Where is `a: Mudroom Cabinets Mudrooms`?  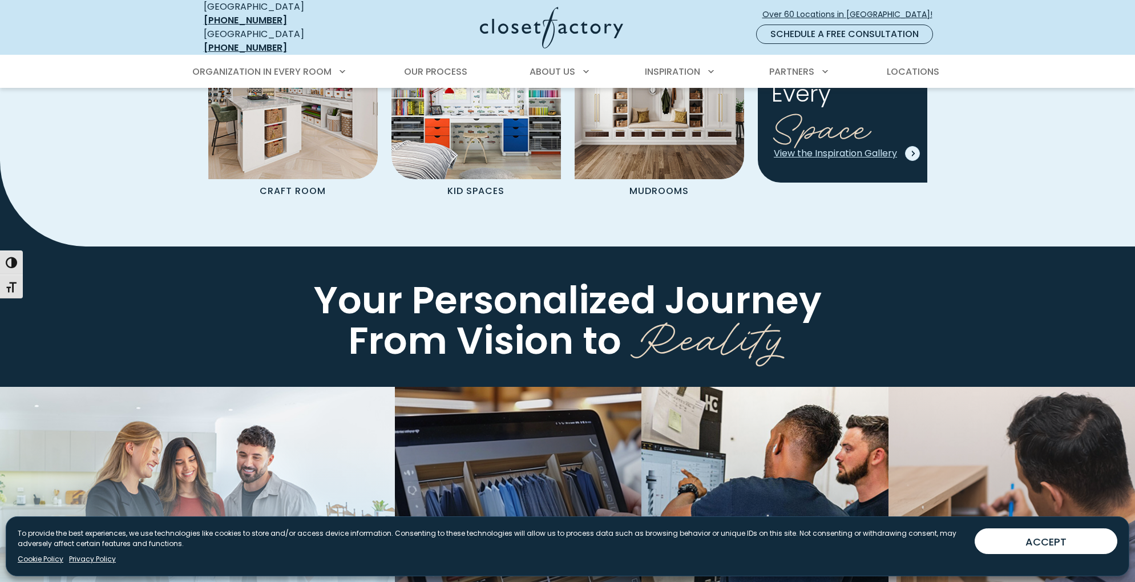
a: Mudroom Cabinets Mudrooms is located at coordinates (659, 105).